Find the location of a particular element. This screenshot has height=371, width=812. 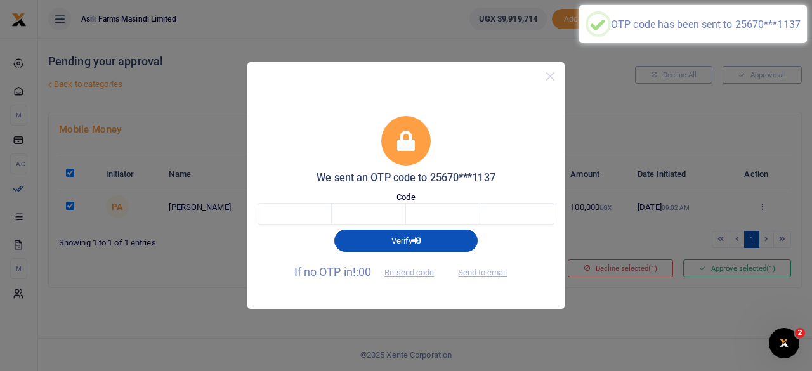

button: Close is located at coordinates (550, 76).